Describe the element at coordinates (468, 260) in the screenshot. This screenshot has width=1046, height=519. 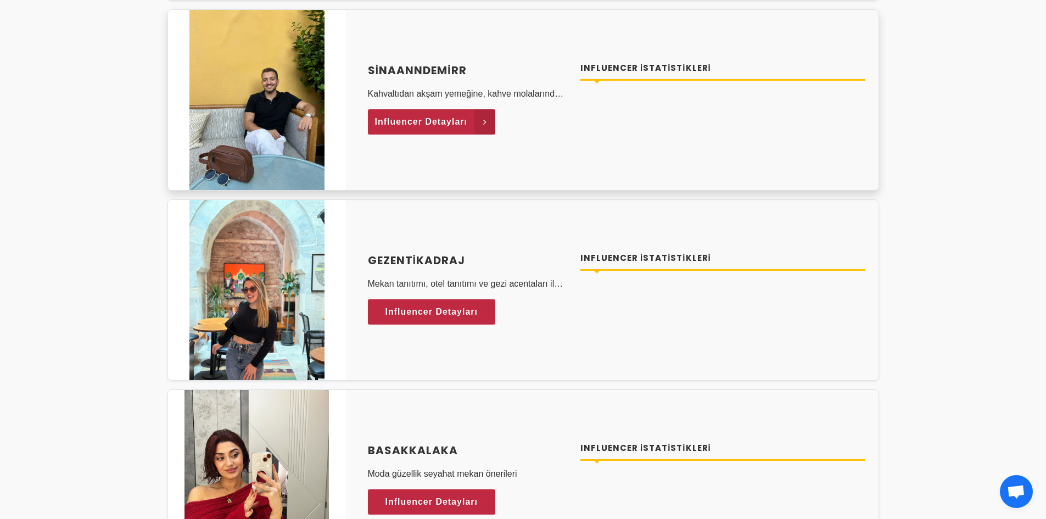
I see `a: gezentikadraj` at that location.